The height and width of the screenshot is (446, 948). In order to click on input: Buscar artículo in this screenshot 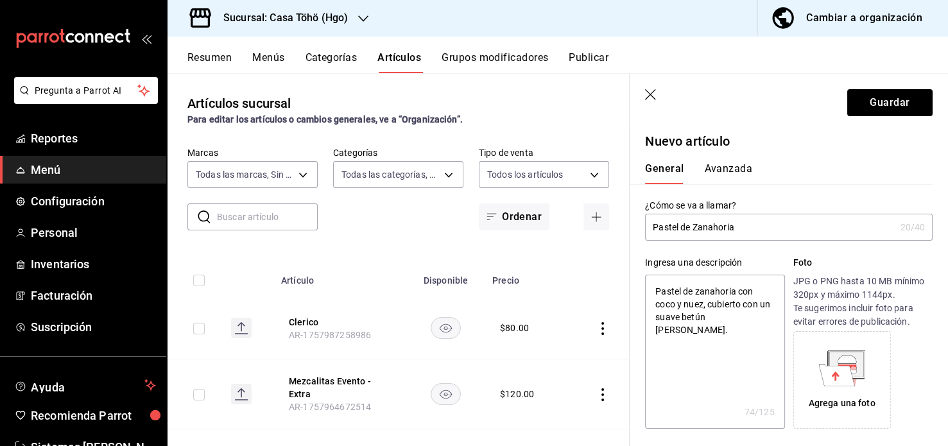, I will do `click(267, 217)`.